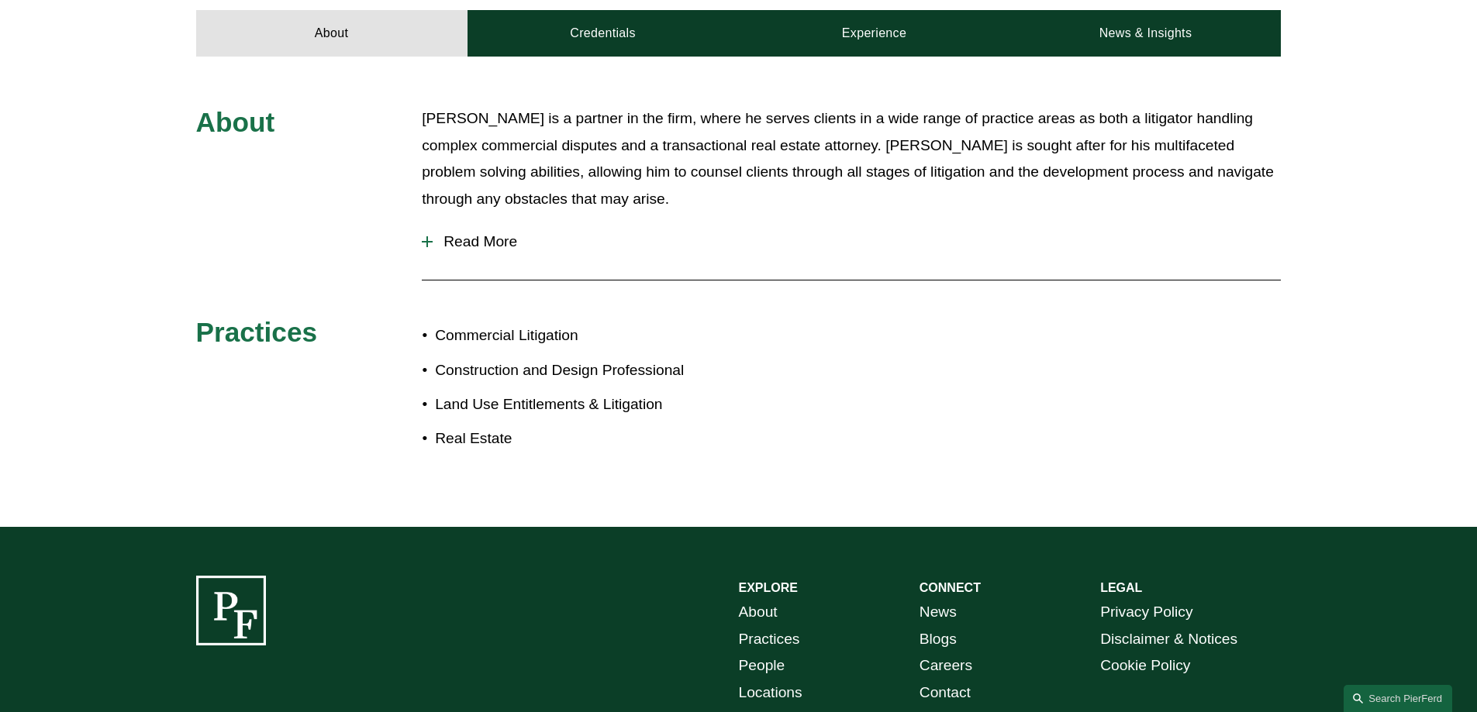  What do you see at coordinates (946, 666) in the screenshot?
I see `a: Careers` at bounding box center [946, 666].